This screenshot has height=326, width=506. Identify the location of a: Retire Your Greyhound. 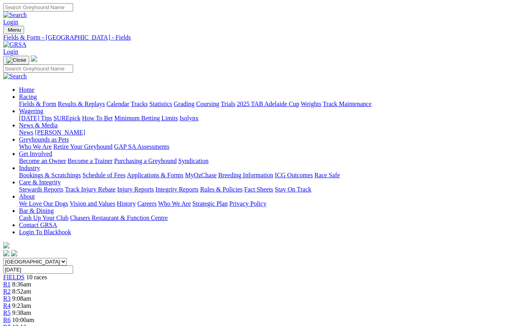
(83, 146).